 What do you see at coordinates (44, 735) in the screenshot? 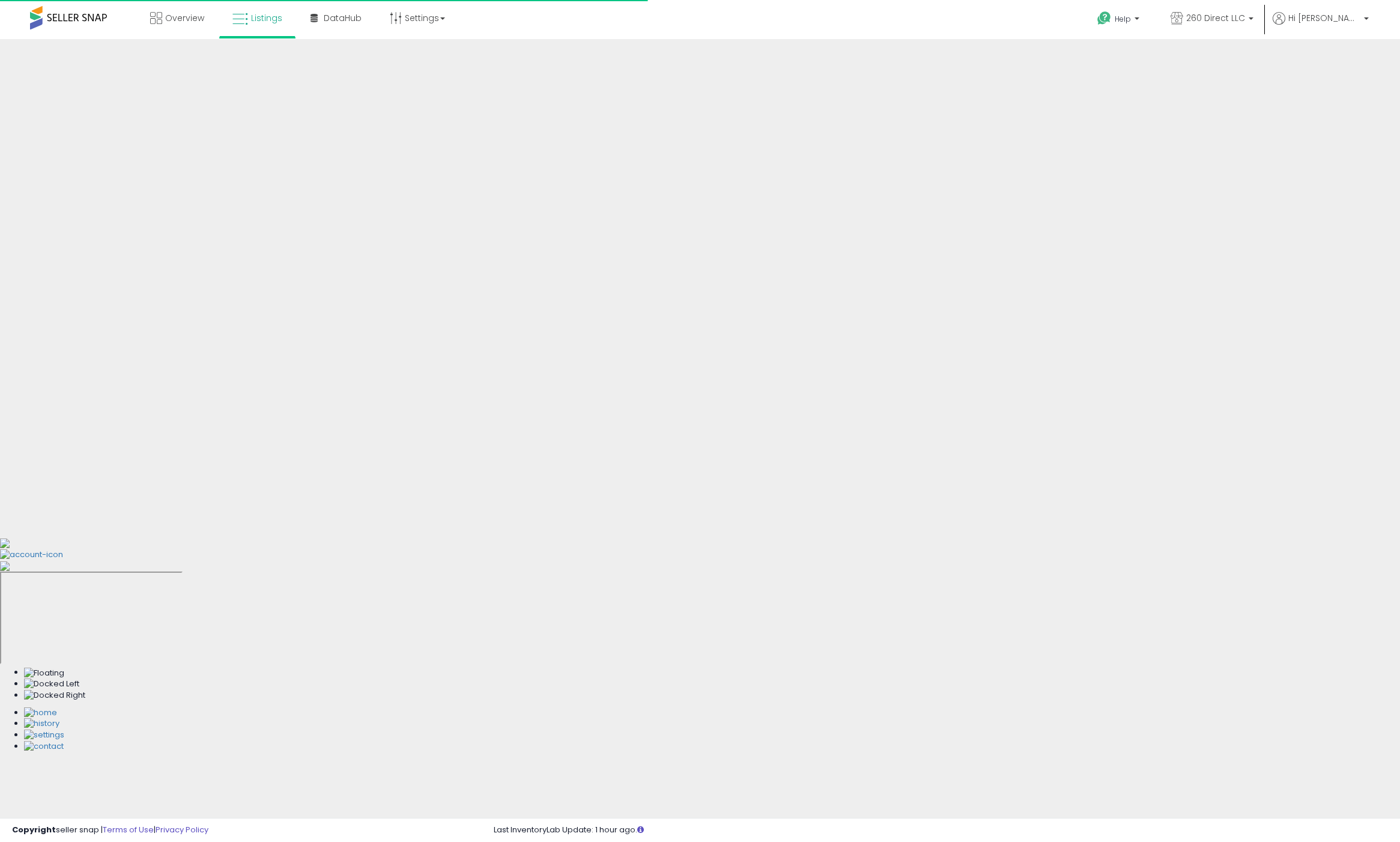
I see `img: Settings` at bounding box center [44, 735].